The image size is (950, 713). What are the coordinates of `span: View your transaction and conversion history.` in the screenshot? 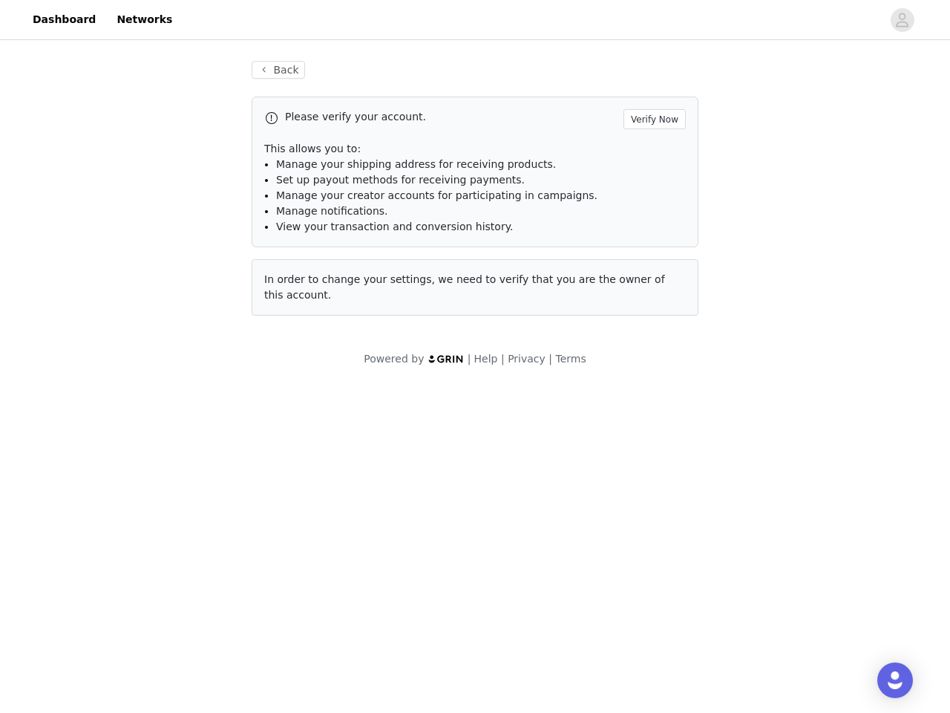 It's located at (394, 226).